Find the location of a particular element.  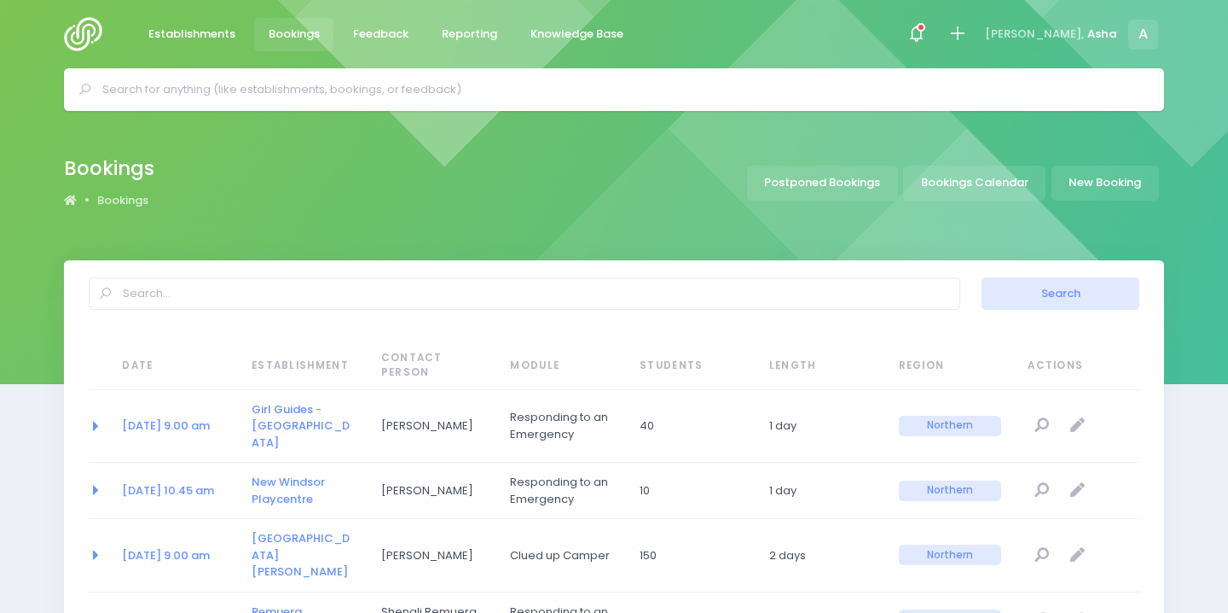

span: 40 is located at coordinates (691, 426).